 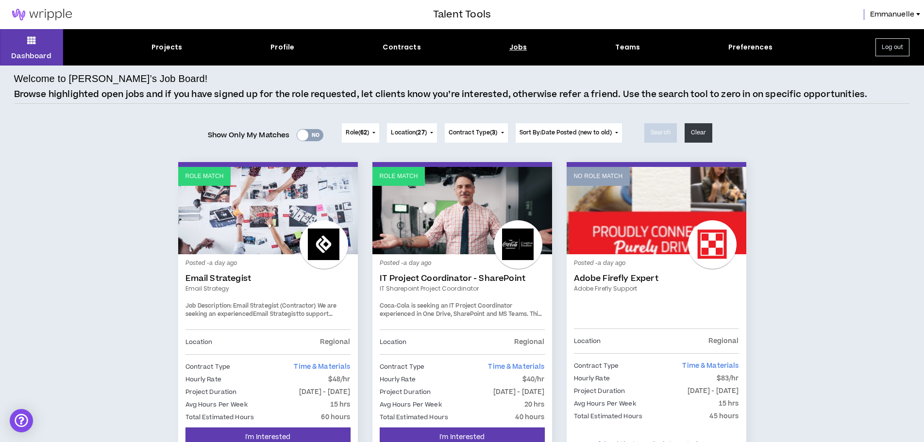 I want to click on p: 20 hrs, so click(x=535, y=405).